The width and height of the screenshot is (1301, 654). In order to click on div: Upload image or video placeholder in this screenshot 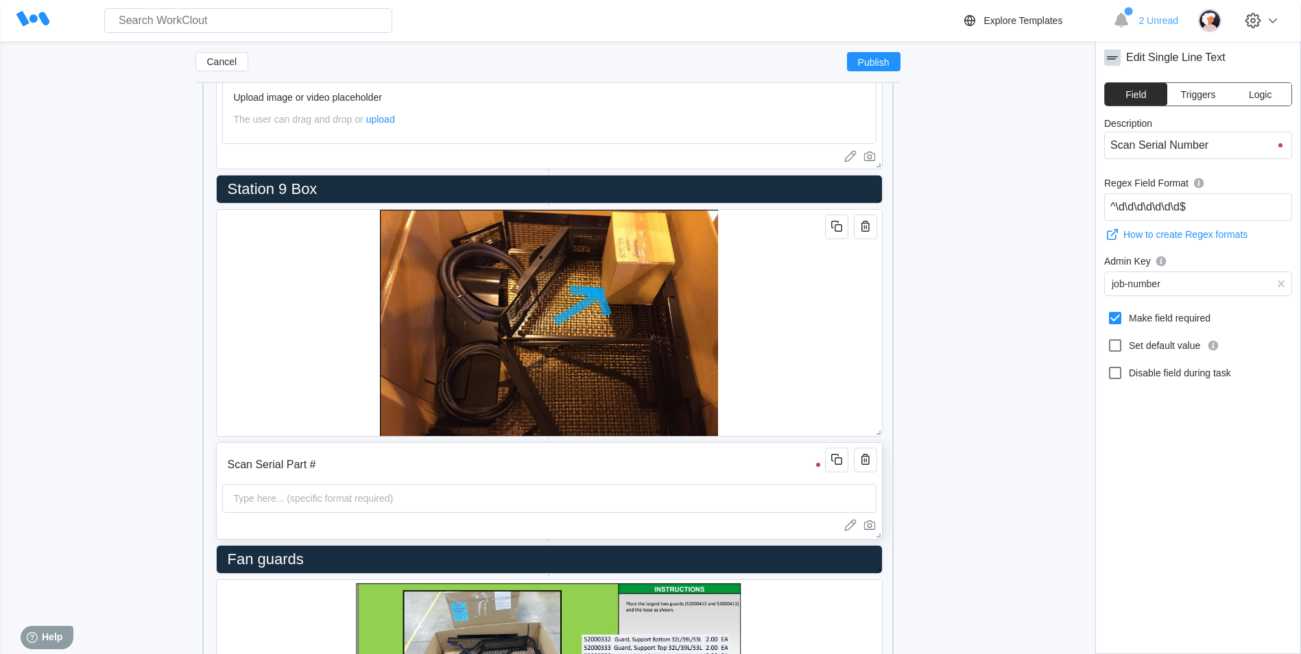, I will do `click(549, 97)`.